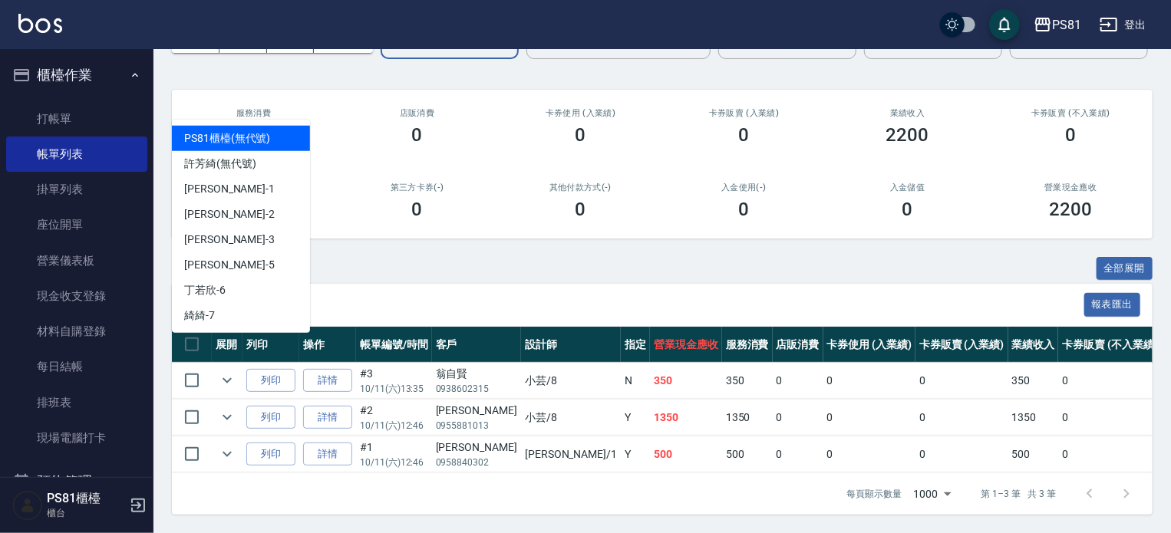 The image size is (1171, 533). What do you see at coordinates (227, 138) in the screenshot?
I see `span: PS81櫃檯 (無代號)` at bounding box center [227, 138].